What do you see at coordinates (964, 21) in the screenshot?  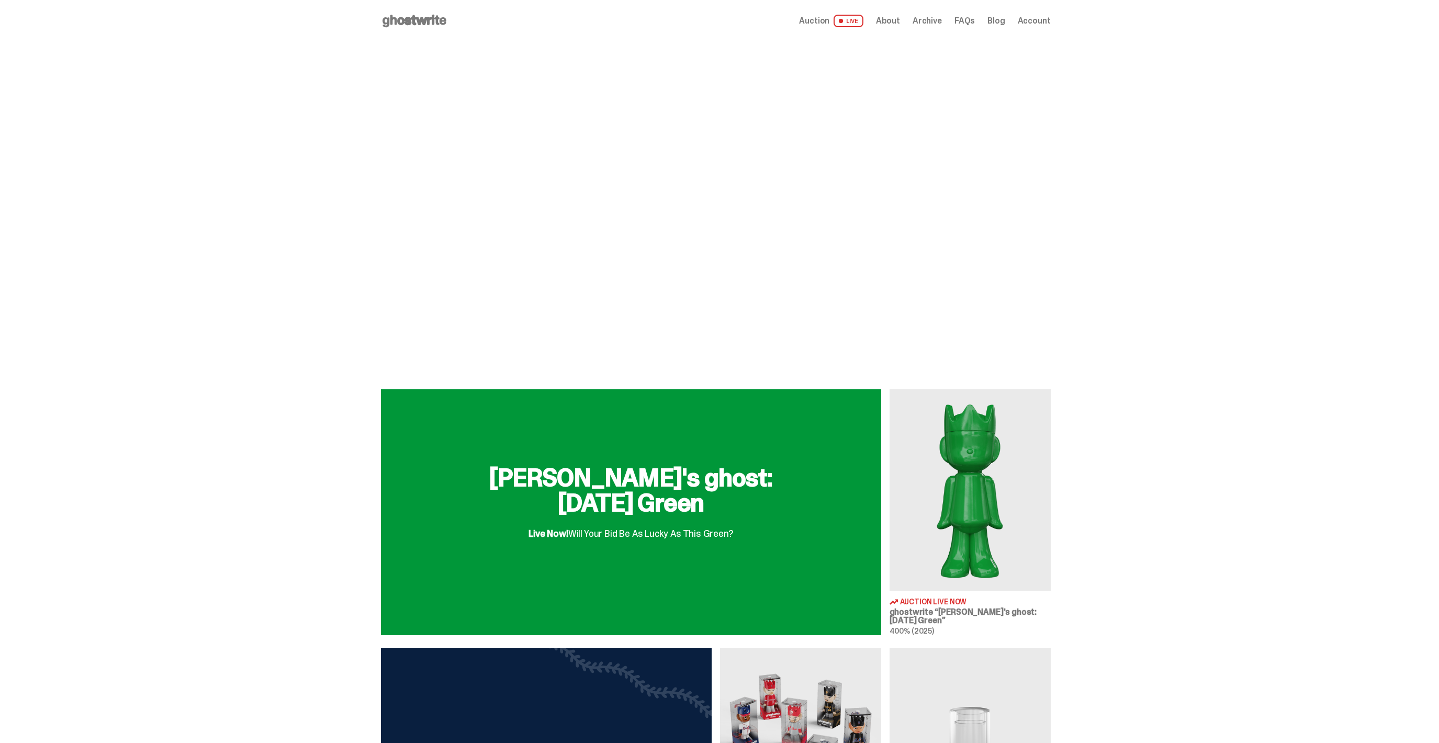 I see `a: FAQs` at bounding box center [964, 21].